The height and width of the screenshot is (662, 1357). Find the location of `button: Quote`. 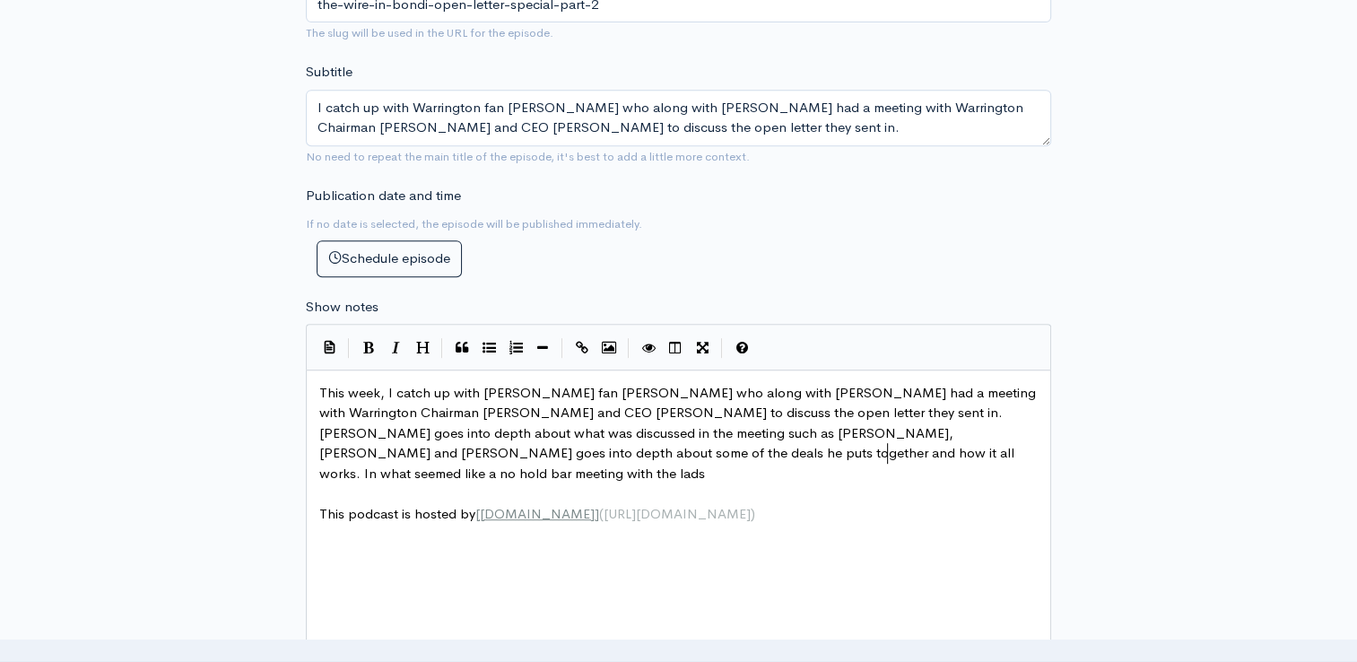

button: Quote is located at coordinates (462, 348).